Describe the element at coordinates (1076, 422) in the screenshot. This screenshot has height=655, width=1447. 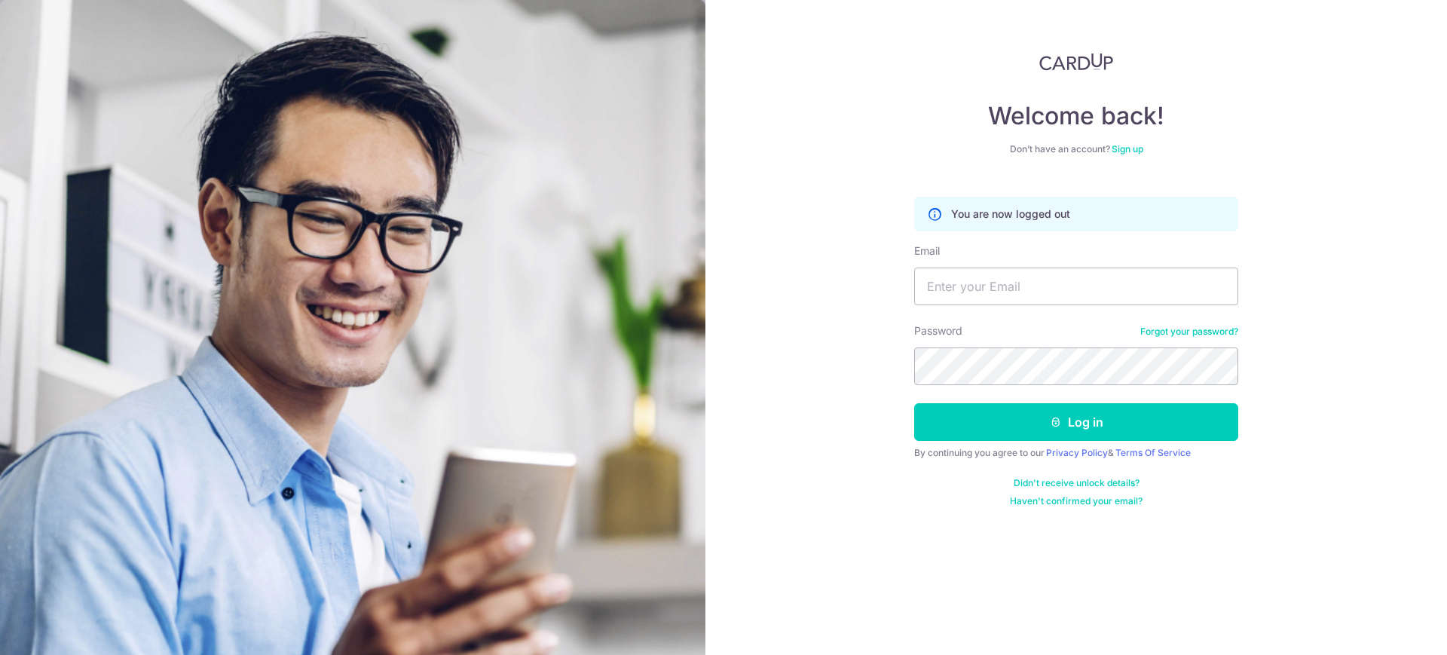
I see `button: Log in` at that location.